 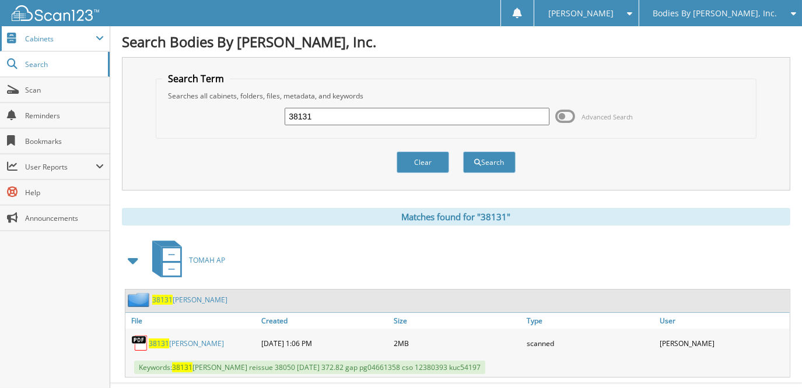 What do you see at coordinates (192, 321) in the screenshot?
I see `a: File` at bounding box center [192, 321].